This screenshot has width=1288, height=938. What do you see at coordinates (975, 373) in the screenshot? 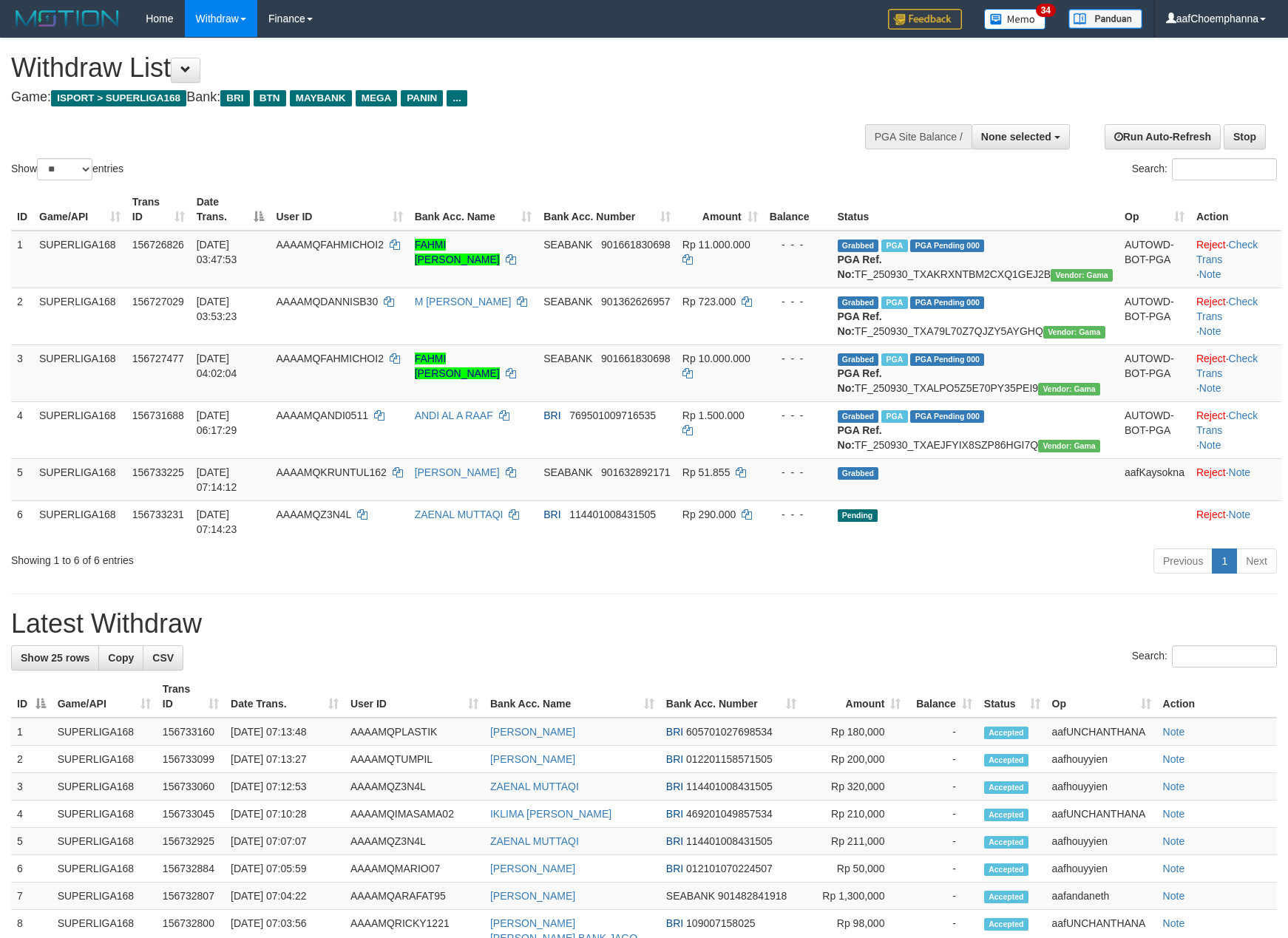
I see `td: TF_250930_TXALPO5Z5E70PY35PEI9` at bounding box center [975, 373].